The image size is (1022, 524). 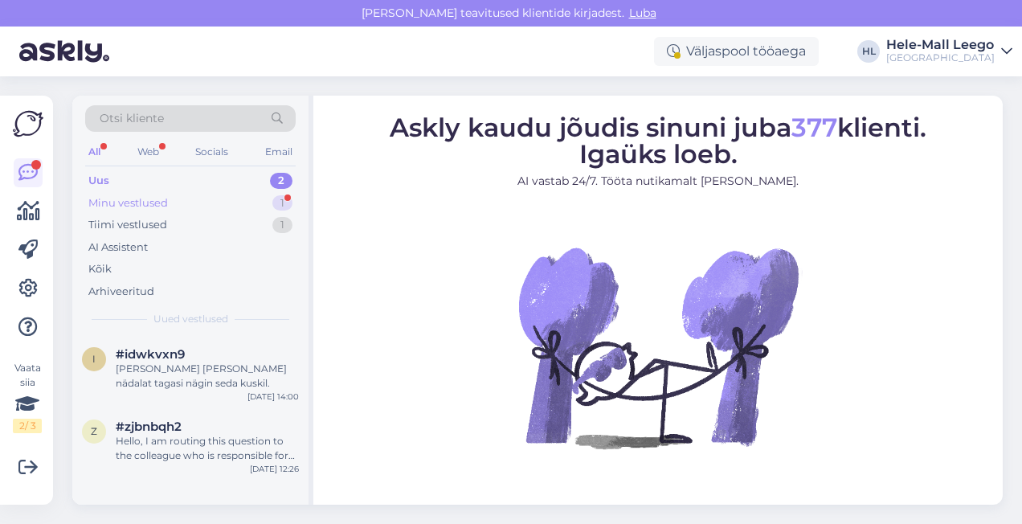 I want to click on div: 2, so click(x=281, y=181).